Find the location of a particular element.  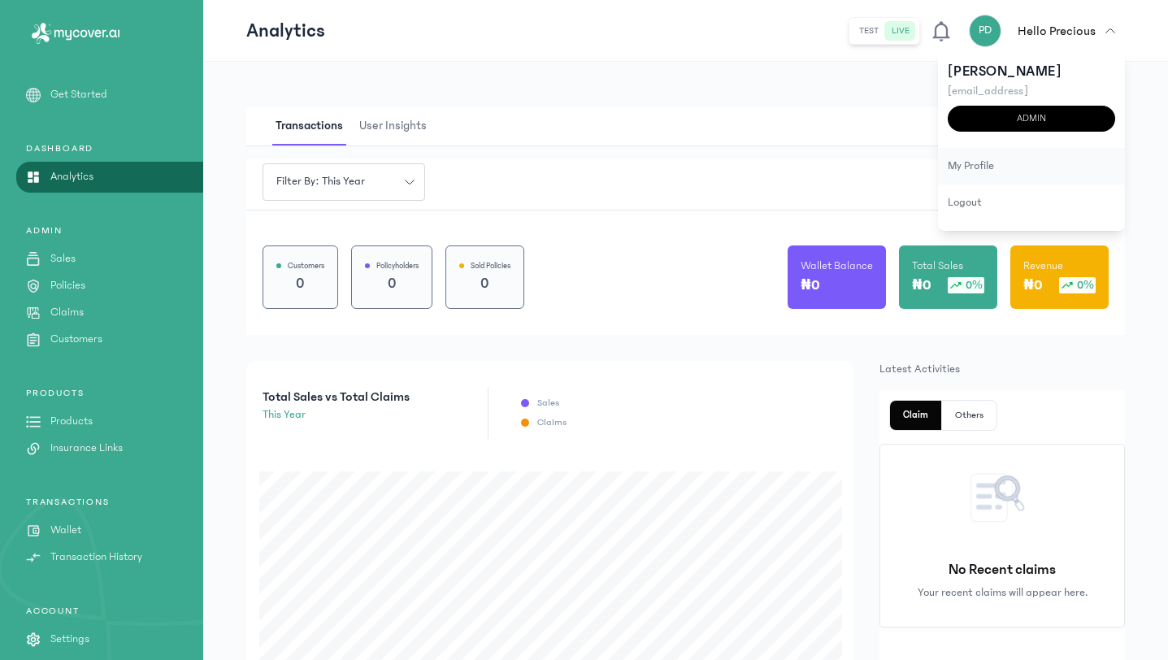

p: No Recent claims is located at coordinates (1002, 570).